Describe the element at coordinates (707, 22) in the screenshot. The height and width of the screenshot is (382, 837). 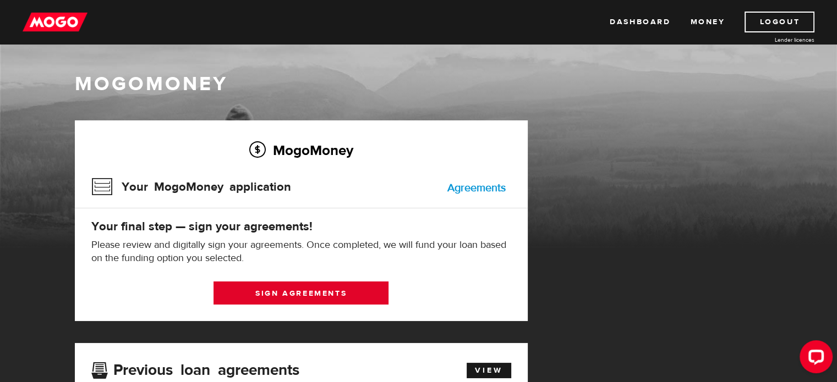
I see `a: Money` at that location.